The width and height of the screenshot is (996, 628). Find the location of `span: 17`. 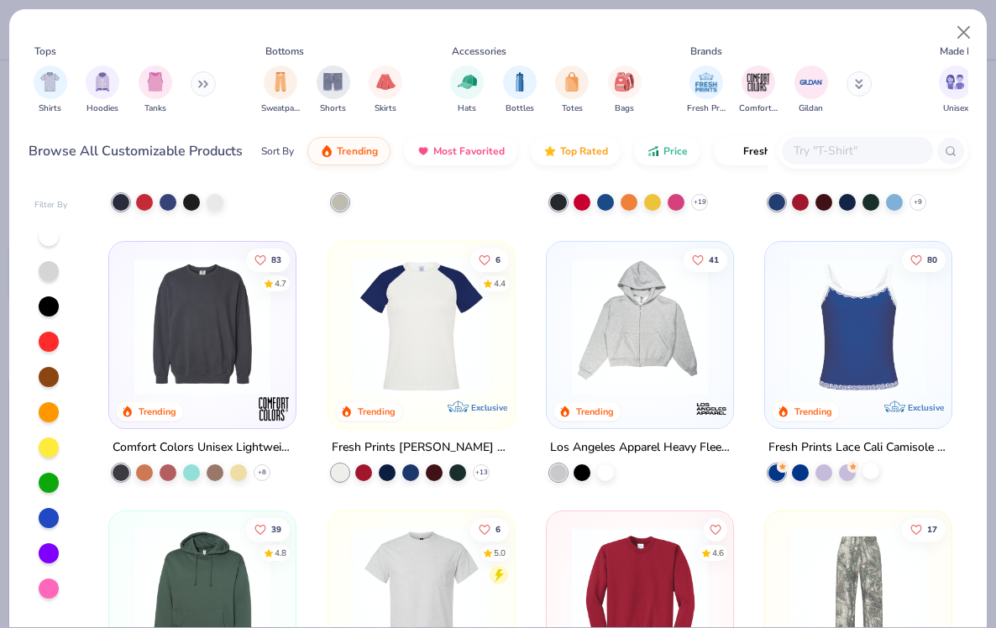

span: 17 is located at coordinates (932, 529).